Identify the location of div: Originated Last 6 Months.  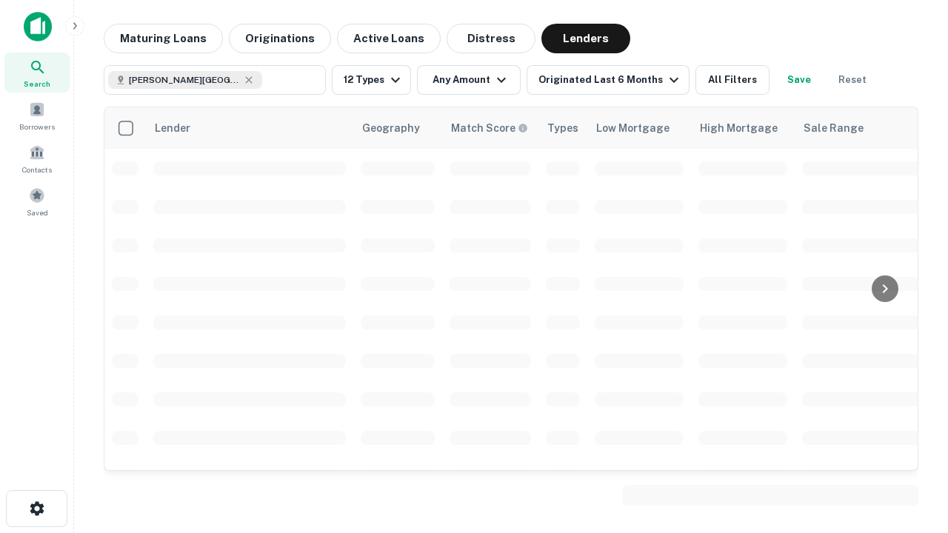
(610, 80).